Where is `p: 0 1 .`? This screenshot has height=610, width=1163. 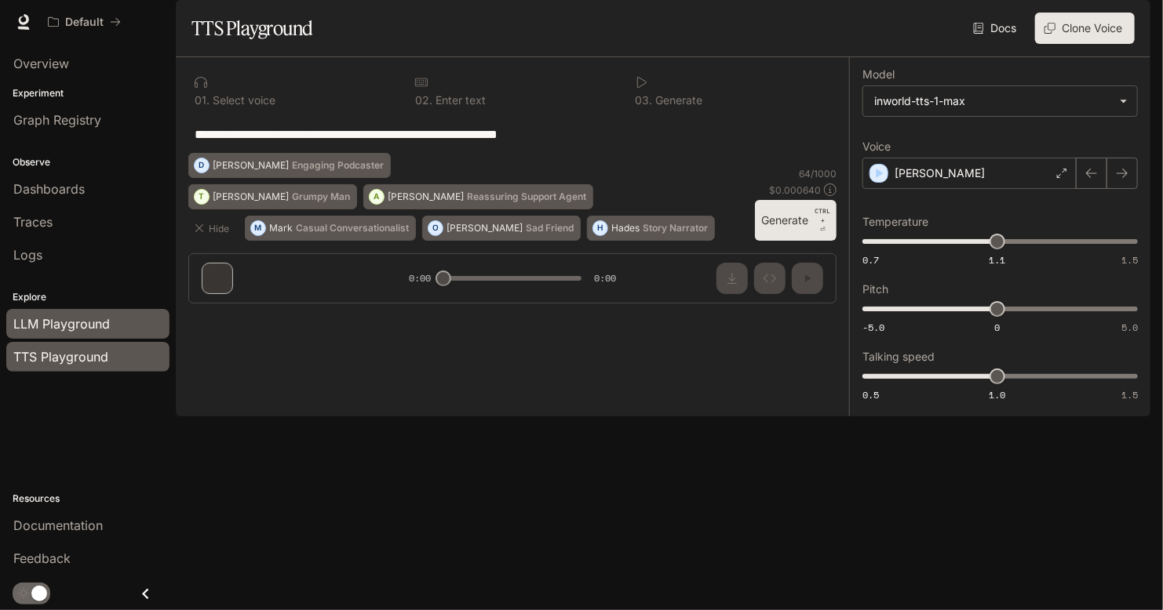
p: 0 1 . is located at coordinates (202, 100).